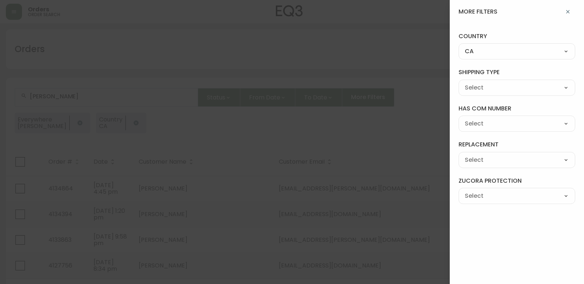 This screenshot has width=584, height=284. I want to click on label: has com number, so click(517, 109).